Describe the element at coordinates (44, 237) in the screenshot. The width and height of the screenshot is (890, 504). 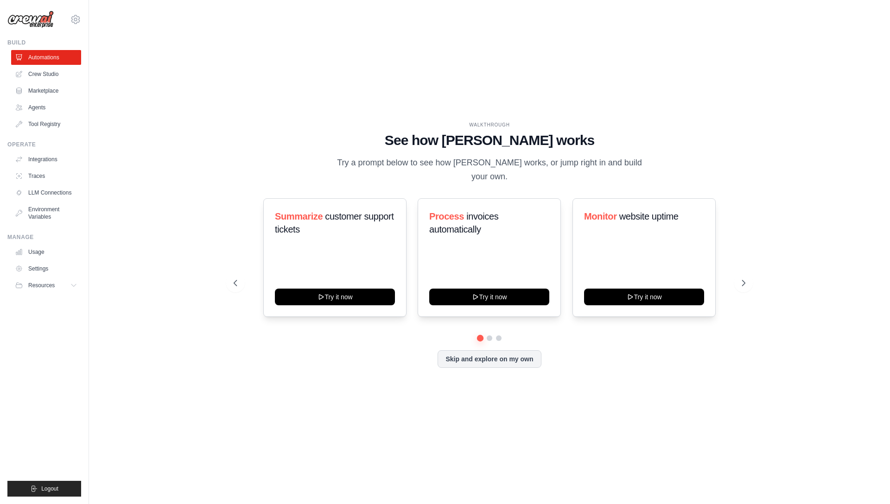
I see `div: Manage` at that location.